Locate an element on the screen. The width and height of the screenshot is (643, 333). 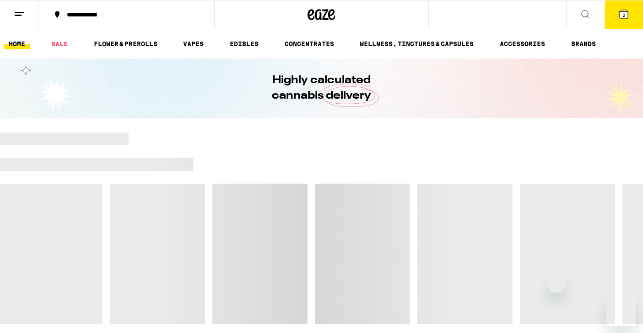
a: ACCESSORIES is located at coordinates (522, 44).